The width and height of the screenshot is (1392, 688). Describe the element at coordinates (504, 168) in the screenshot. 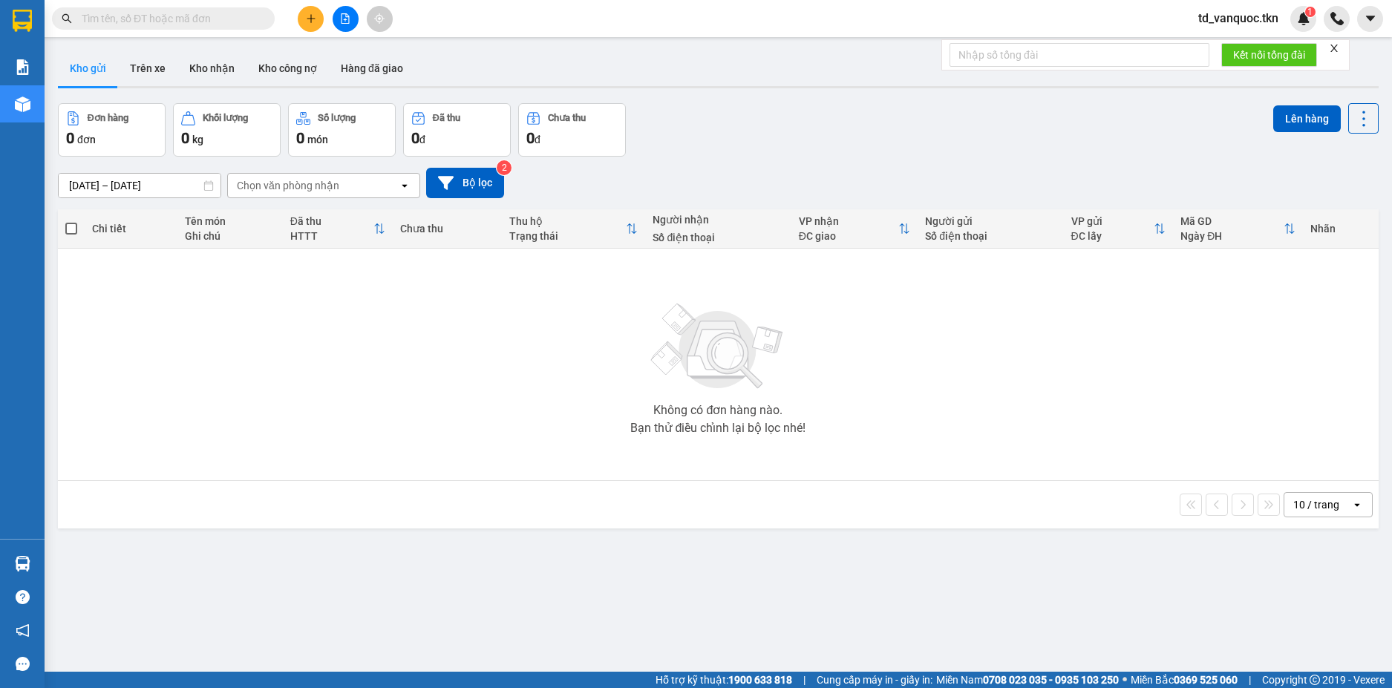

I see `sup: 2` at that location.